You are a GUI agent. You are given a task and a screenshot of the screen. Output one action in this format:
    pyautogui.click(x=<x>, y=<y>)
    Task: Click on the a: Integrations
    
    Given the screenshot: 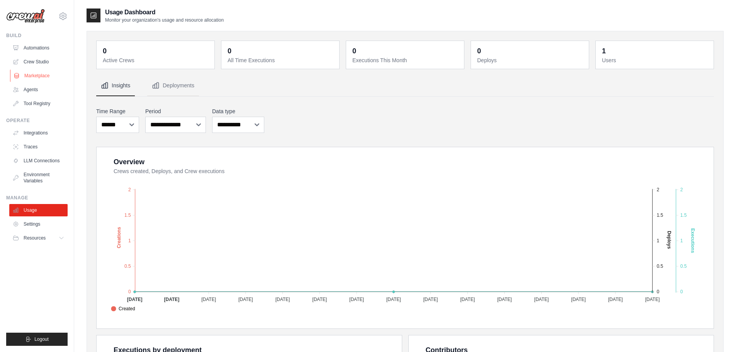 What is the action you would take?
    pyautogui.click(x=38, y=133)
    